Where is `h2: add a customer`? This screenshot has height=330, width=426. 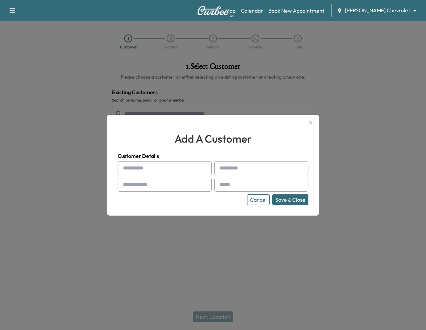 h2: add a customer is located at coordinates (213, 138).